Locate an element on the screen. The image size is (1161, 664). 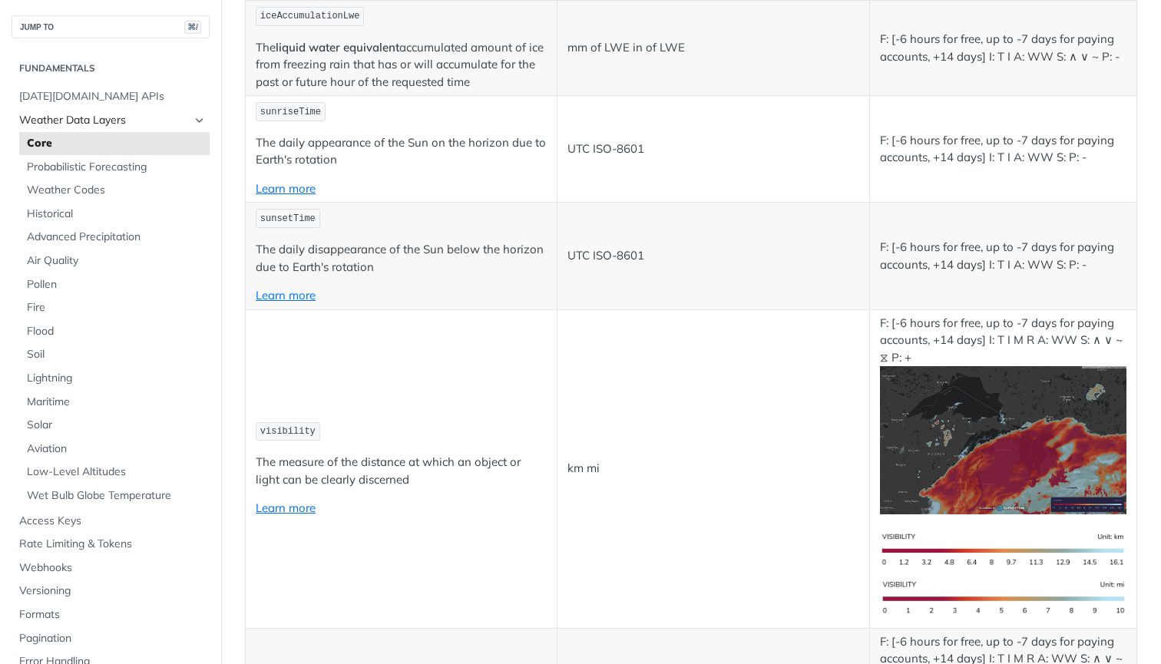
a: Access Keys is located at coordinates (111, 521).